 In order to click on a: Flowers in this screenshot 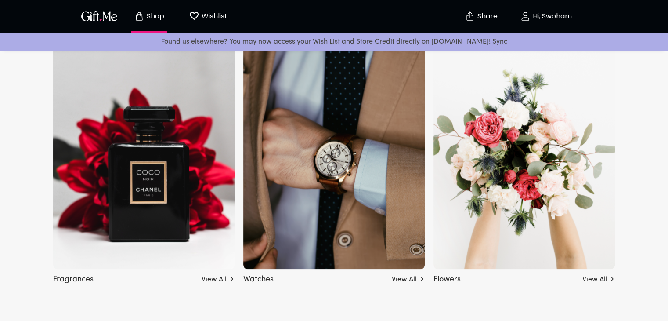, I will do `click(524, 272)`.